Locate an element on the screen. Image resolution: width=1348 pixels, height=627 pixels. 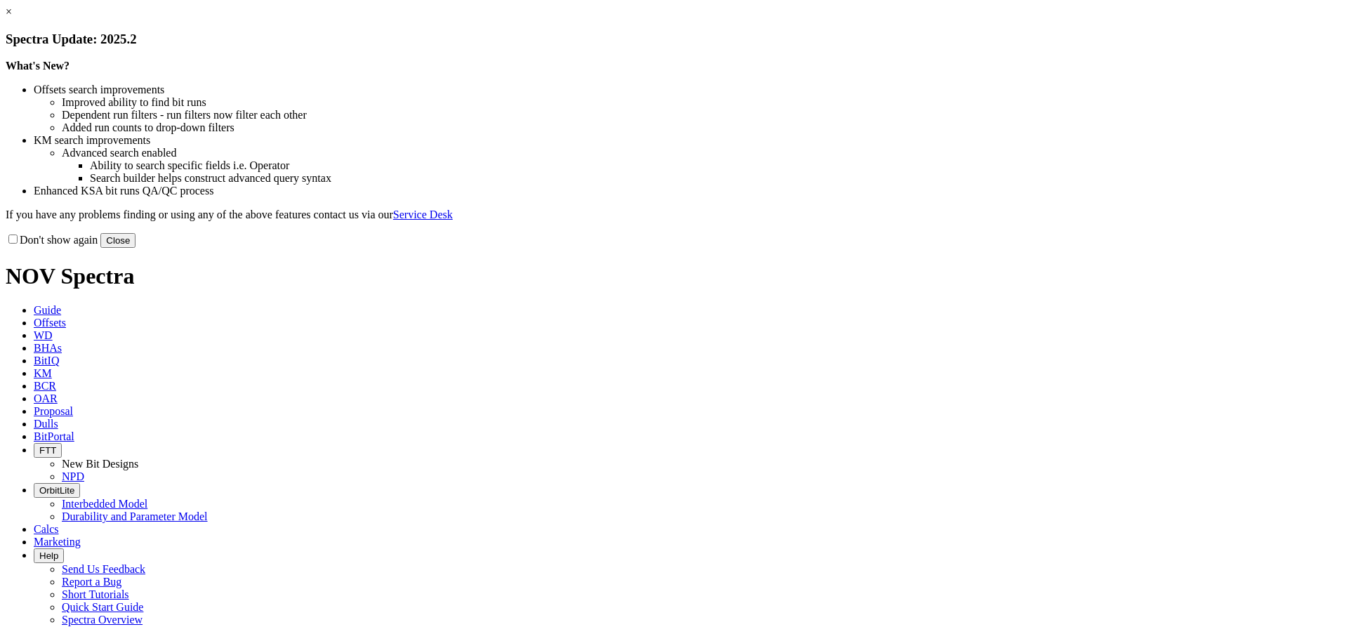
a: Interbedded Model is located at coordinates (105, 503).